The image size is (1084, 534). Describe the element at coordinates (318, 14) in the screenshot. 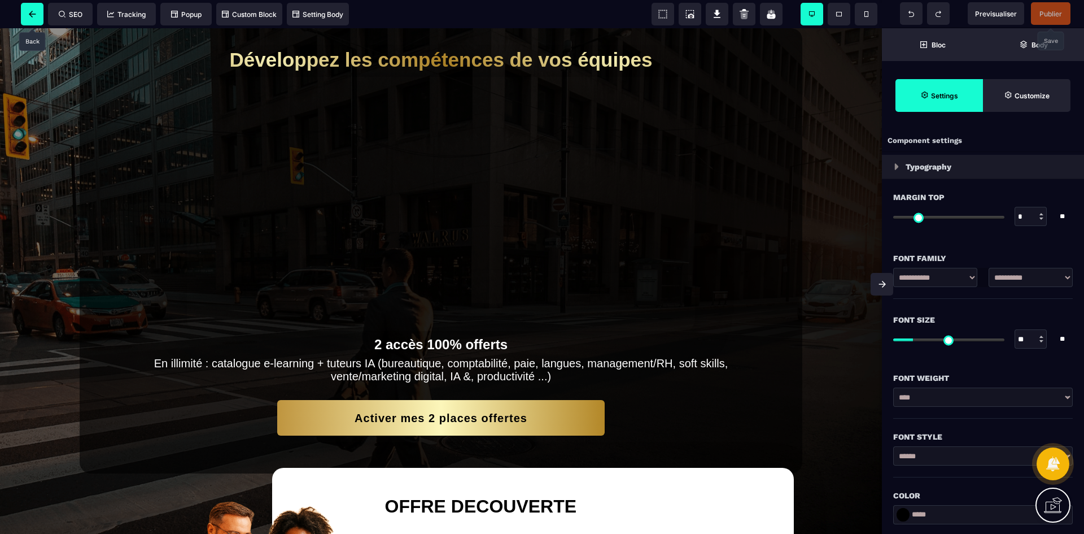

I see `span: Setting Body` at that location.